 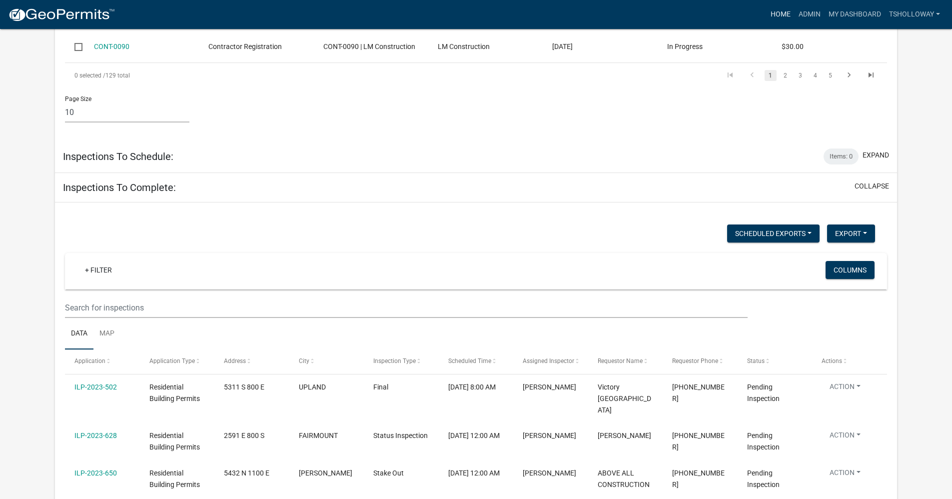 I want to click on li: page 1, so click(x=771, y=75).